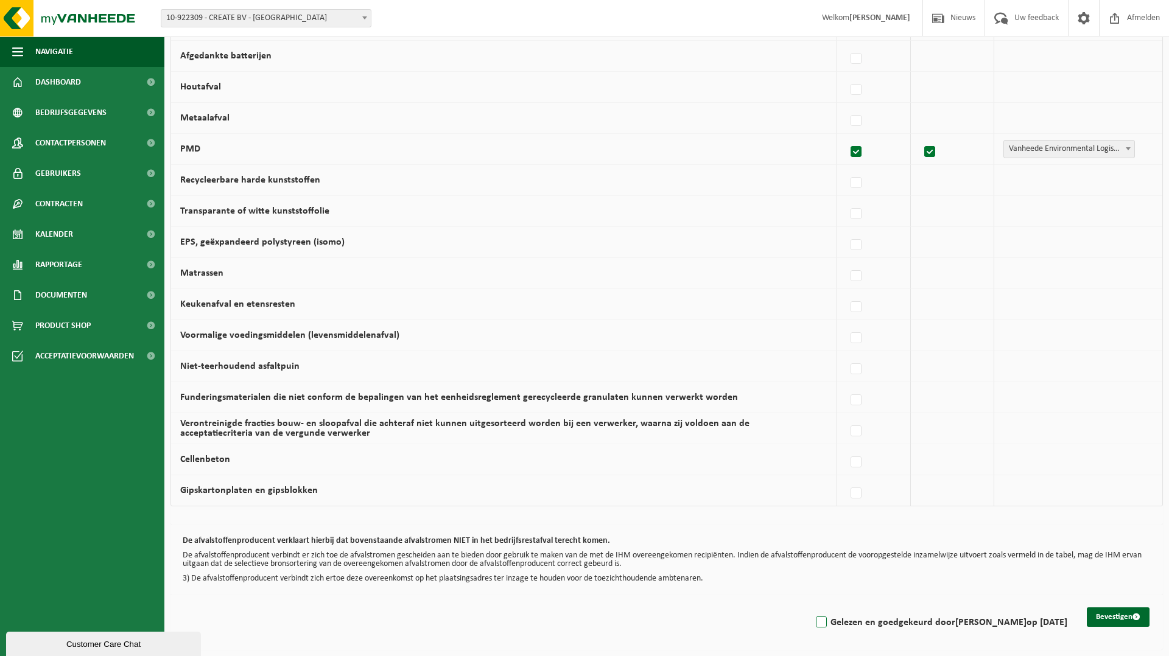 The width and height of the screenshot is (1169, 656). What do you see at coordinates (54, 52) in the screenshot?
I see `span: Navigatie` at bounding box center [54, 52].